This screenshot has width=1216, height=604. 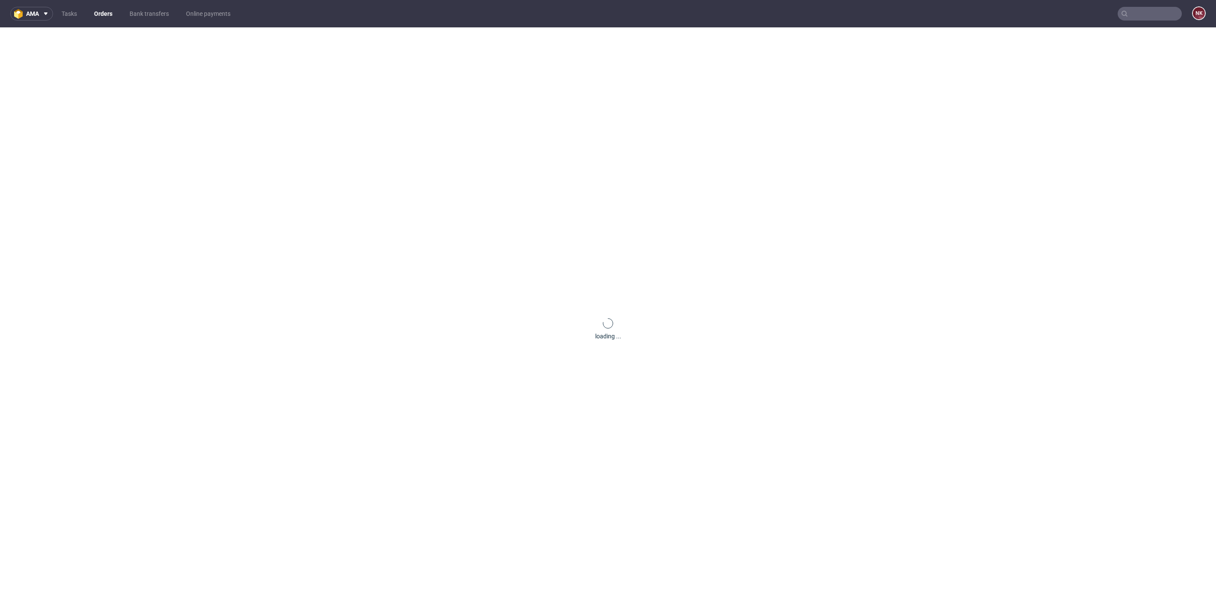 What do you see at coordinates (32, 14) in the screenshot?
I see `span: ama` at bounding box center [32, 14].